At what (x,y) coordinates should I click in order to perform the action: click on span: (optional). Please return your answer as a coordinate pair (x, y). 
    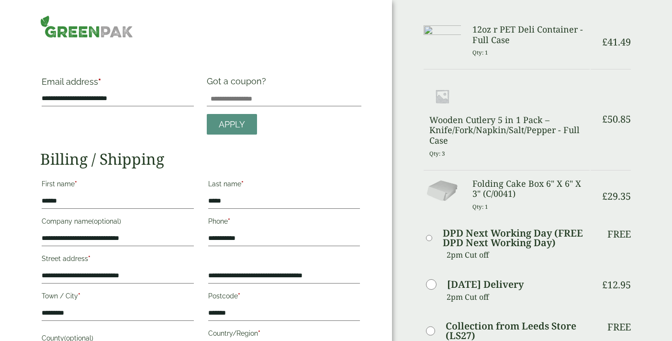
    Looking at the image, I should click on (106, 221).